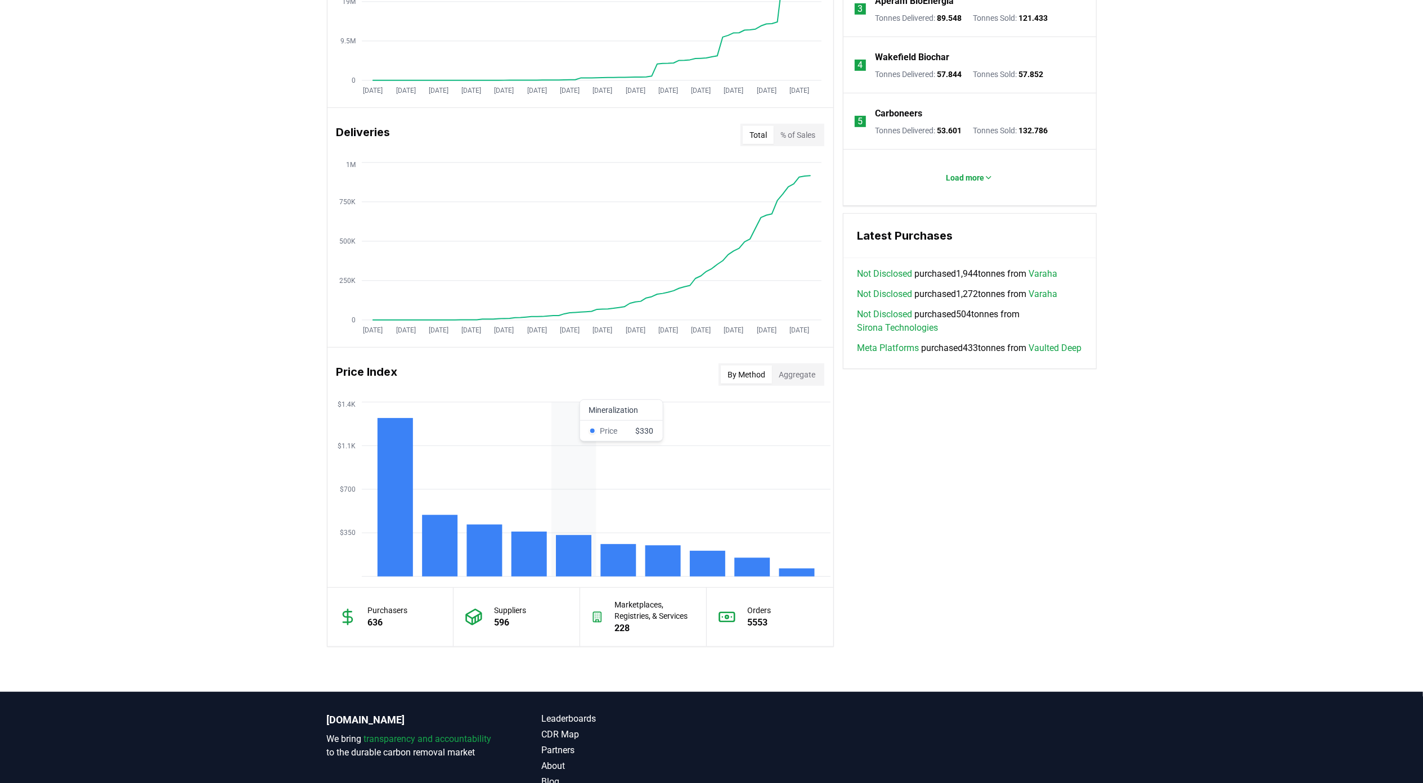 The image size is (1423, 783). What do you see at coordinates (627, 751) in the screenshot?
I see `a: Partners` at bounding box center [627, 751].